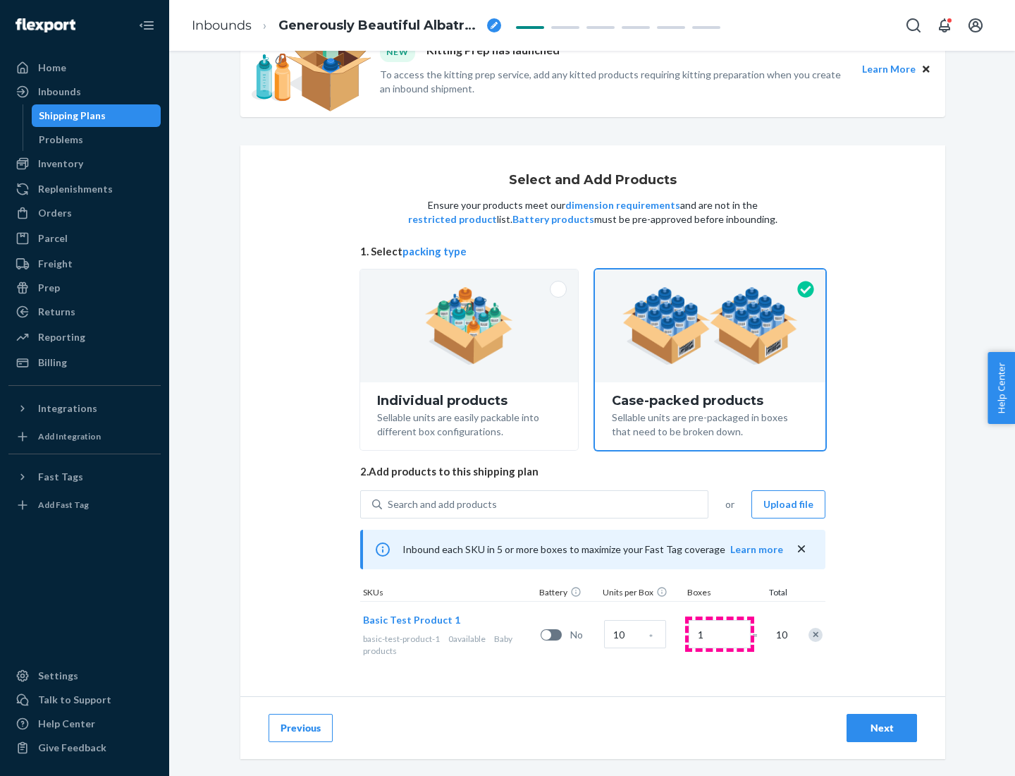 The image size is (1015, 776). What do you see at coordinates (469, 401) in the screenshot?
I see `div: Individual products` at bounding box center [469, 401].